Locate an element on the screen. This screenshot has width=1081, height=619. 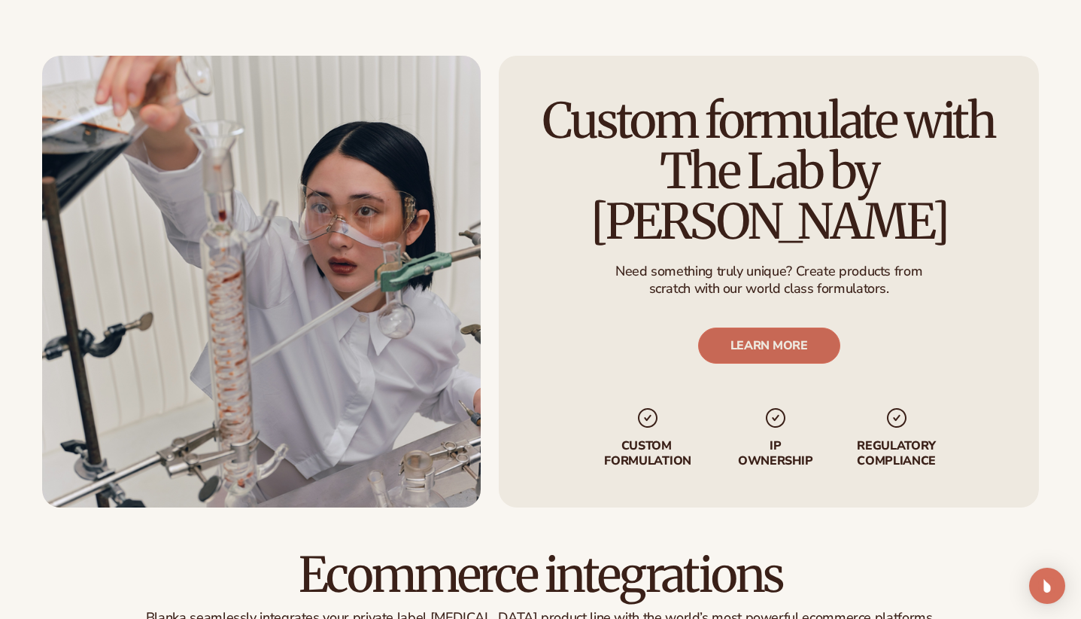
p: scratch with our world class formulators. is located at coordinates (769, 288).